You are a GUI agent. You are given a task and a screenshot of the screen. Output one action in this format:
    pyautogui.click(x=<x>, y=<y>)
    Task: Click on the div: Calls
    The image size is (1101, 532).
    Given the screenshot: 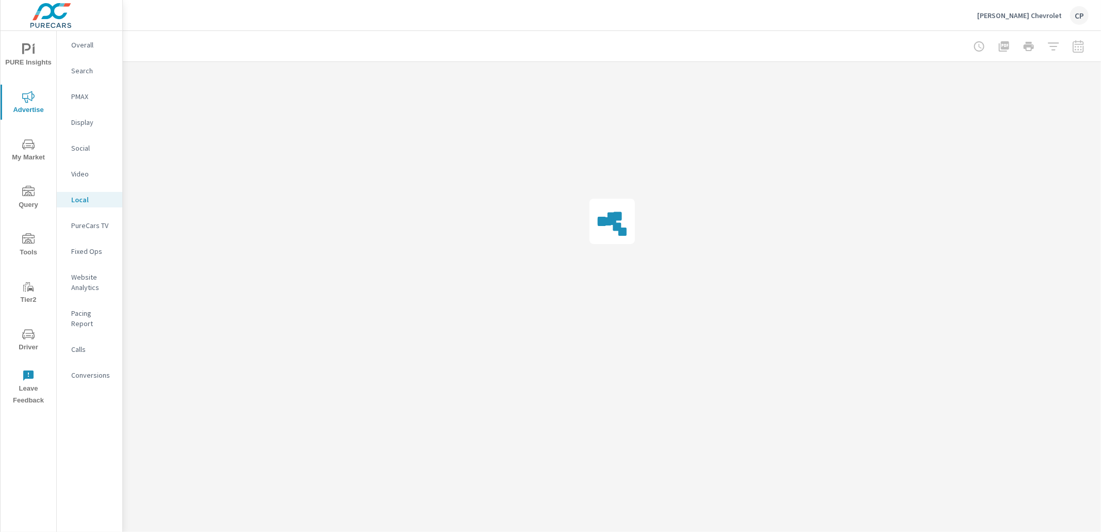 What is the action you would take?
    pyautogui.click(x=89, y=349)
    